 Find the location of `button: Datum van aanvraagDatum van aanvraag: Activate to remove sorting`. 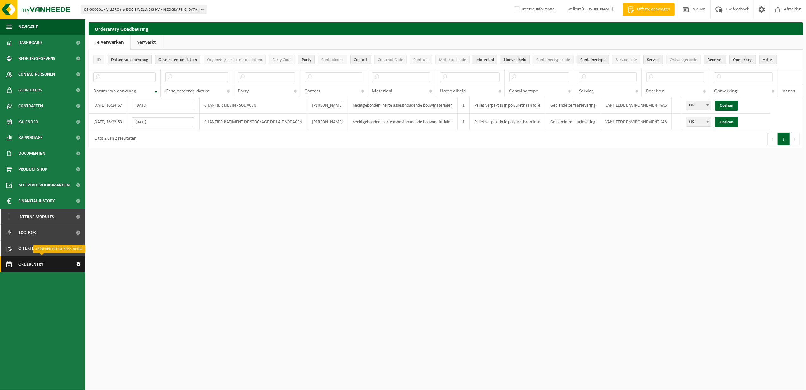

button: Datum van aanvraagDatum van aanvraag: Activate to remove sorting is located at coordinates (130, 59).